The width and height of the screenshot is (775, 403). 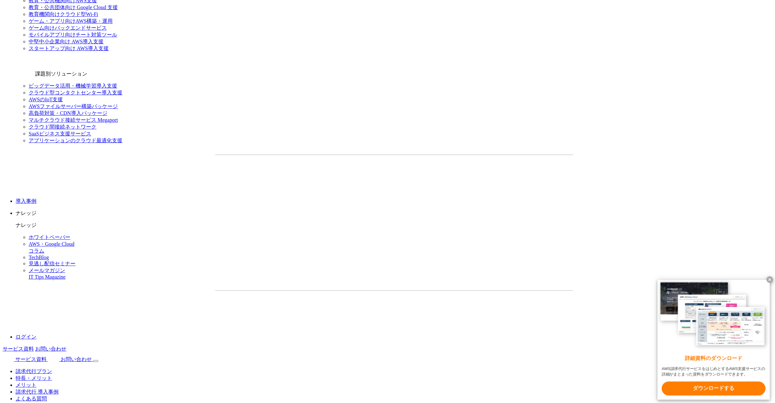 What do you see at coordinates (76, 92) in the screenshot?
I see `a: クラウド型コンタクトセンター導入支援` at bounding box center [76, 92].